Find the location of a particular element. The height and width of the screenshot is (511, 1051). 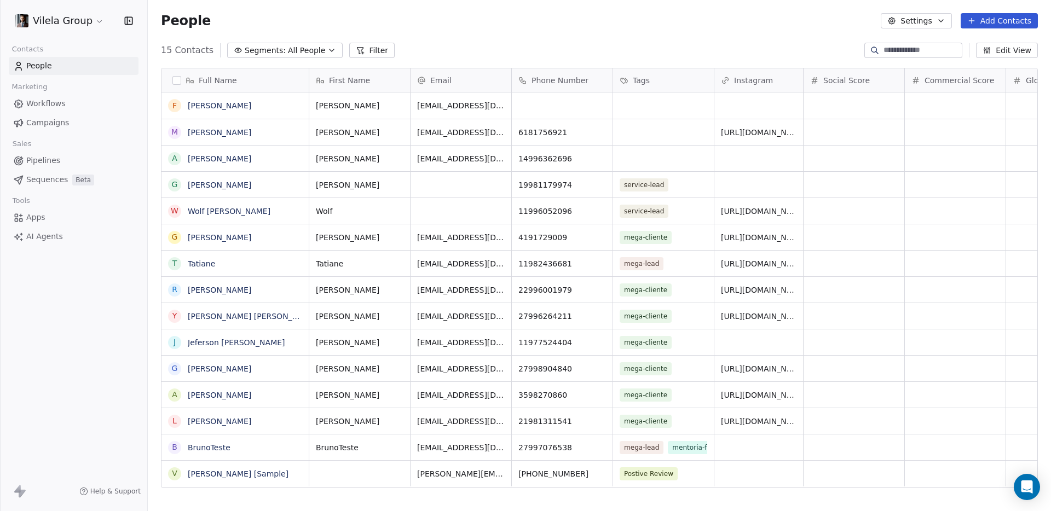

div: Social Score is located at coordinates (854, 80).